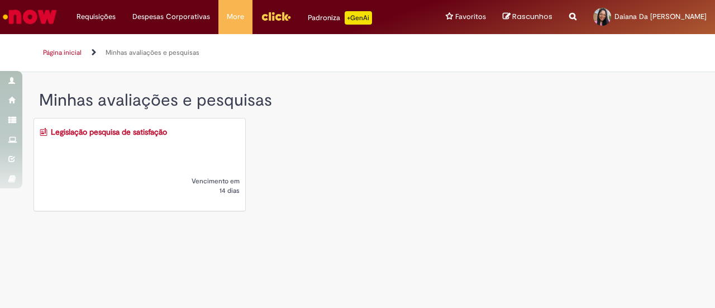 Image resolution: width=715 pixels, height=308 pixels. What do you see at coordinates (62, 53) in the screenshot?
I see `a: Página inicial` at bounding box center [62, 53].